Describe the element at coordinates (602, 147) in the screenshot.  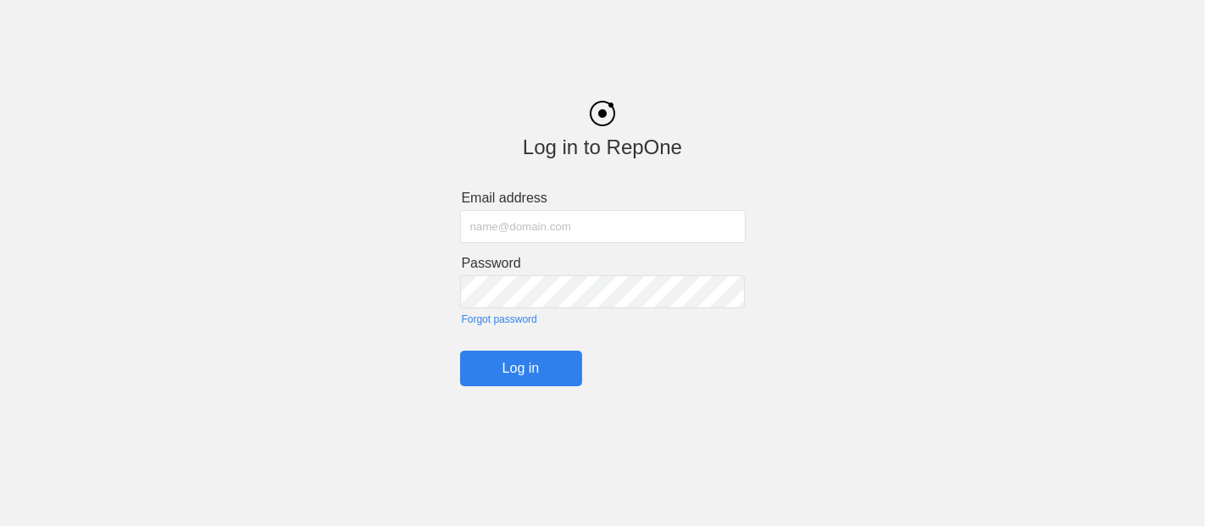
I see `div: Log in to RepOne` at that location.